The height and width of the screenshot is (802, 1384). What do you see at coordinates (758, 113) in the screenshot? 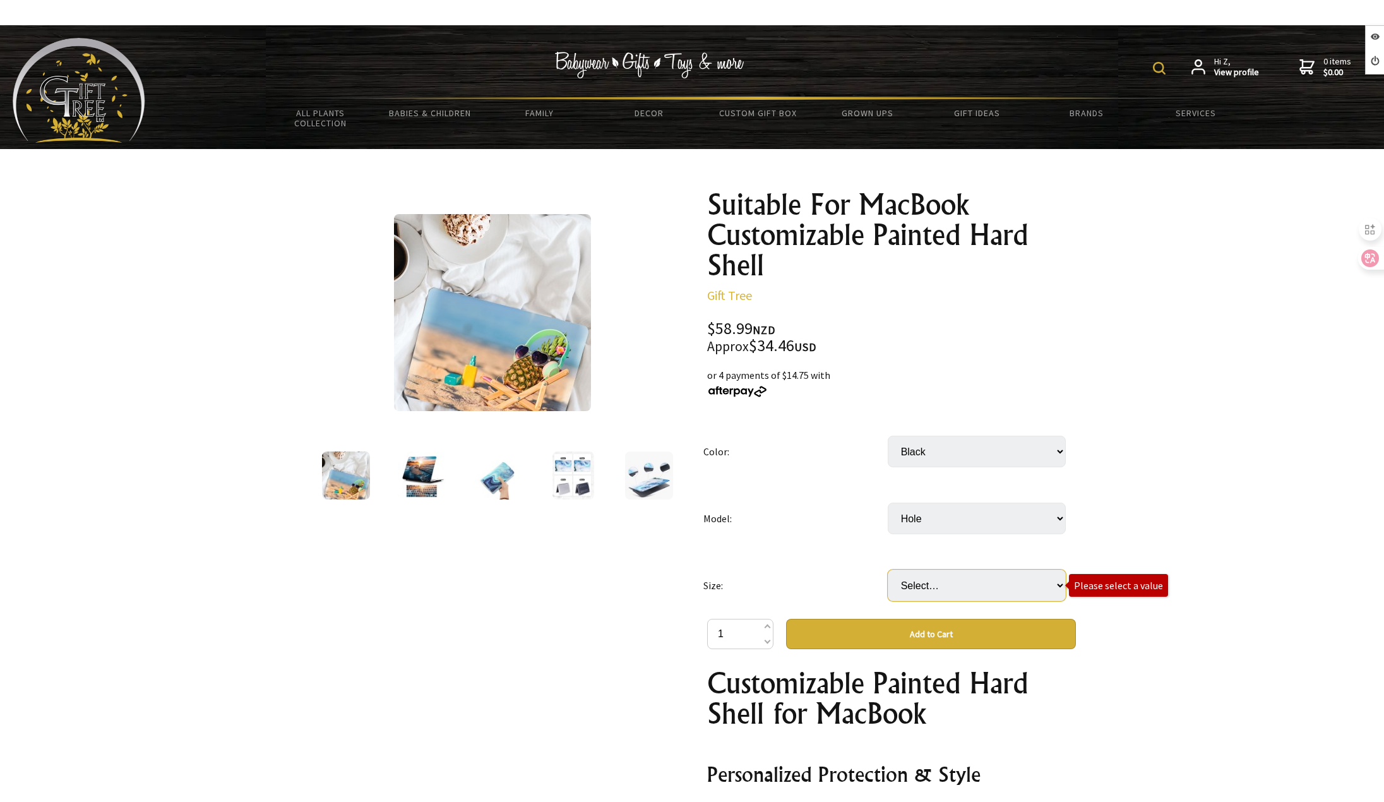
I see `a: Custom Gift Box` at bounding box center [758, 113].